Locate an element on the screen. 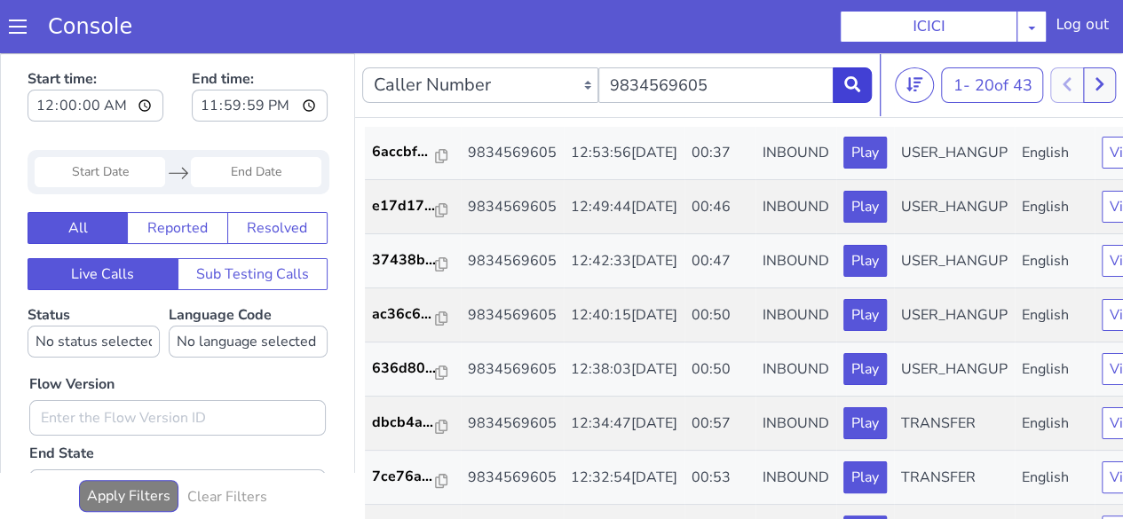 This screenshot has width=1123, height=519. input: Enter the Caller Number is located at coordinates (716, 32).